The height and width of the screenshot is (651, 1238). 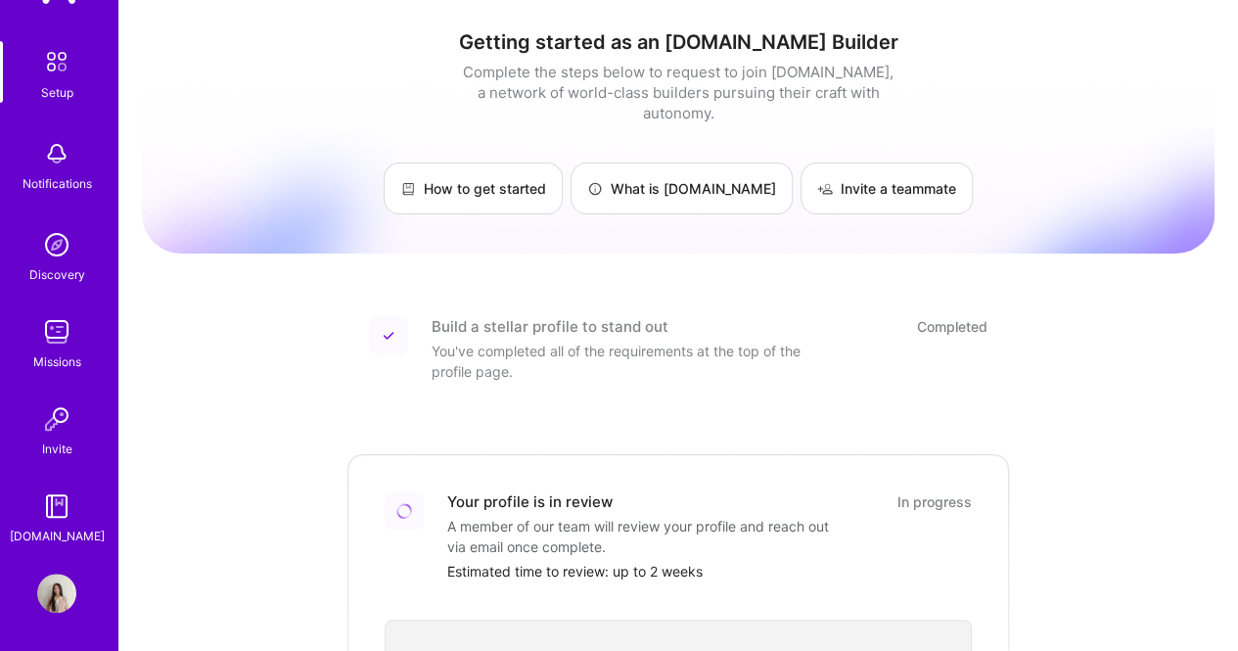 What do you see at coordinates (529, 501) in the screenshot?
I see `div: Your profile is in review` at bounding box center [529, 501].